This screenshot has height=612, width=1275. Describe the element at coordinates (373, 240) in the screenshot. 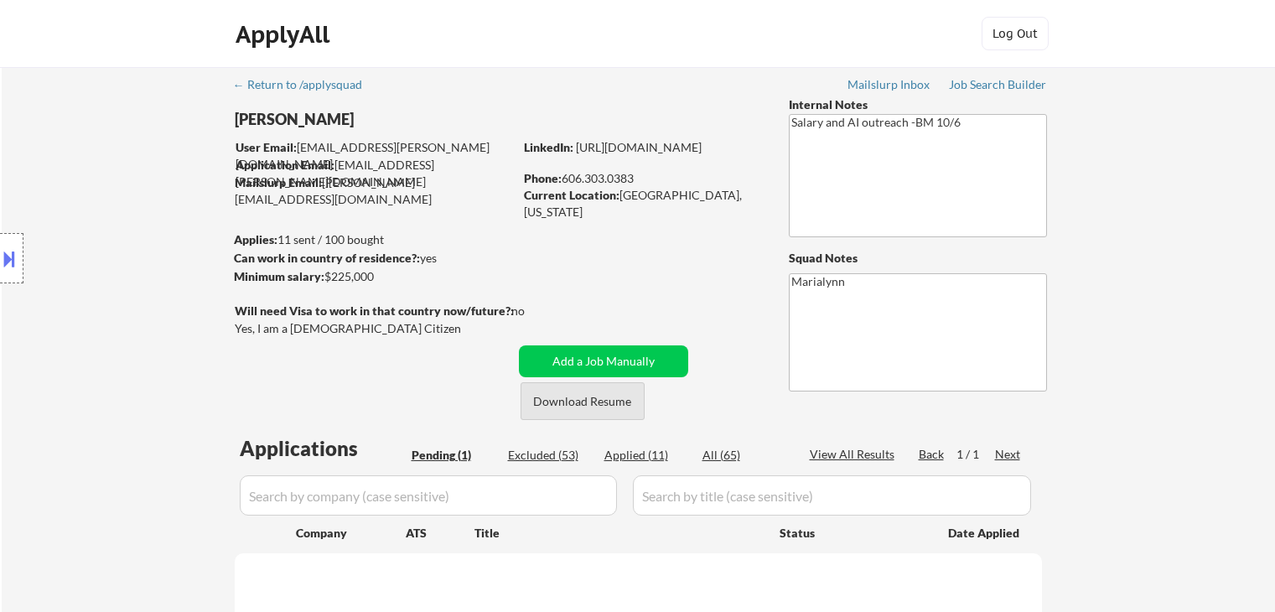

I see `div: 11 sent / 100 bought` at that location.